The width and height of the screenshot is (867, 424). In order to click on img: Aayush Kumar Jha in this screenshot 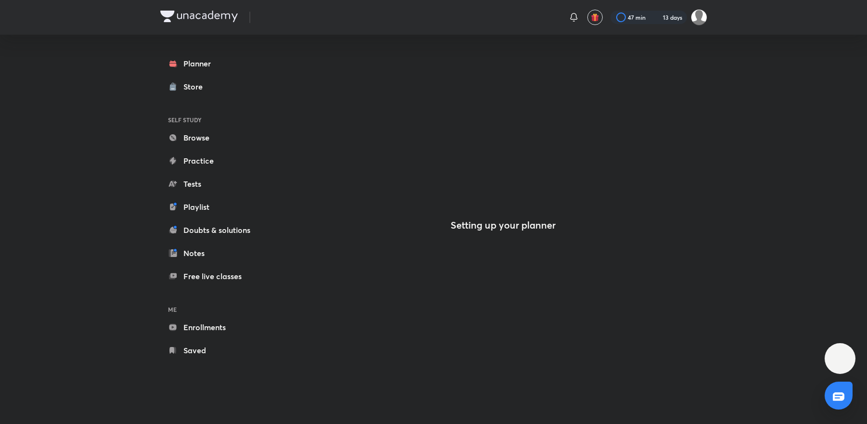, I will do `click(699, 17)`.